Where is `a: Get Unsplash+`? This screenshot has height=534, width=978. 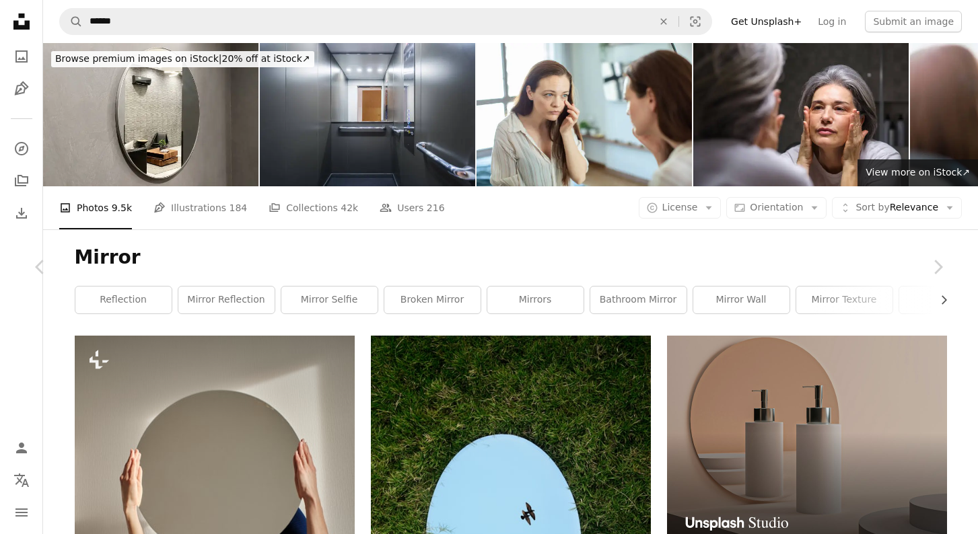 a: Get Unsplash+ is located at coordinates (766, 22).